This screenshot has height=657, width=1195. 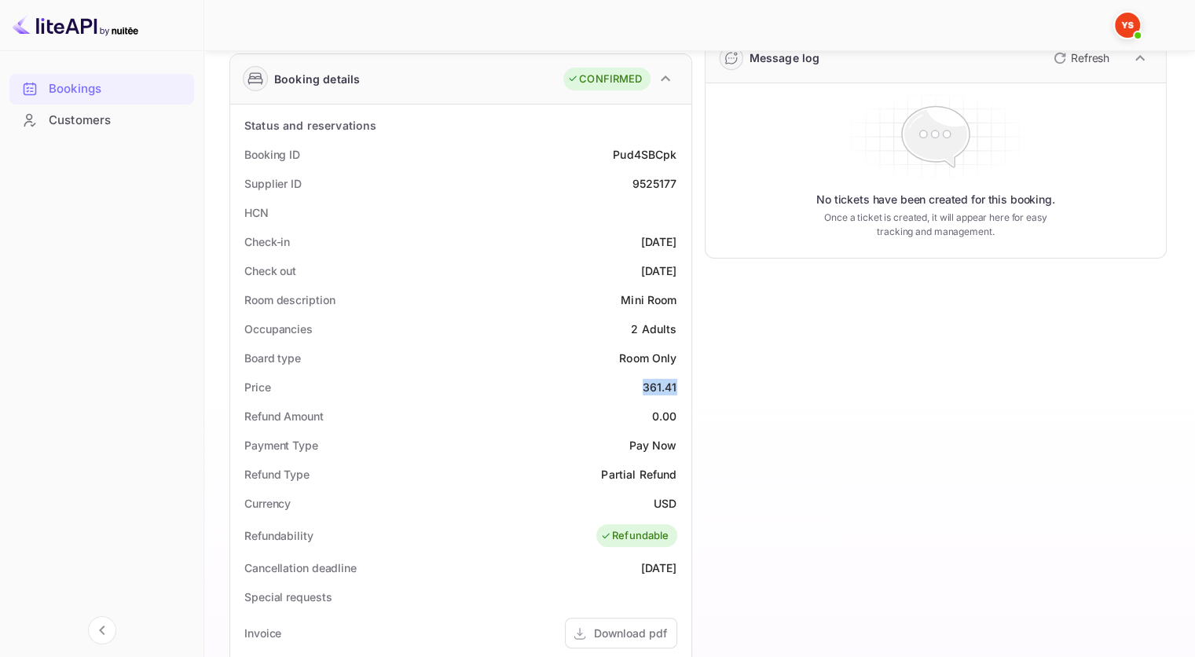 I want to click on div: Check out, so click(x=270, y=270).